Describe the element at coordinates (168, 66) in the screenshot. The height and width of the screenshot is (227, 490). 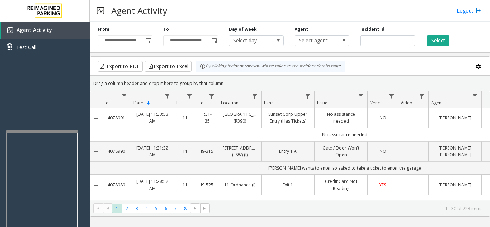
I see `button: Export to Excel` at that location.